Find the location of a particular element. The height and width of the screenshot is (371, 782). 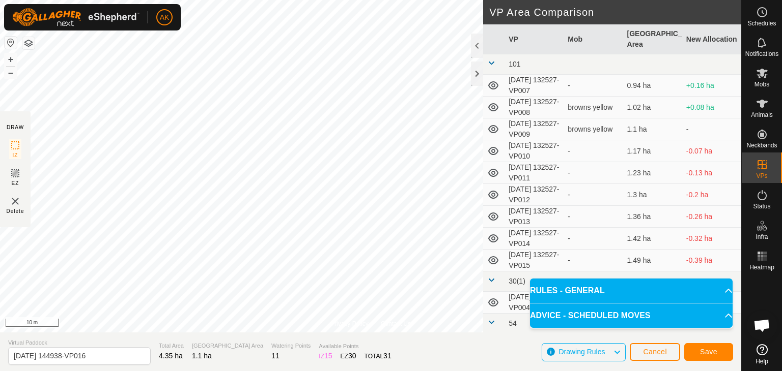

td: 1.17 ha is located at coordinates (652, 151).